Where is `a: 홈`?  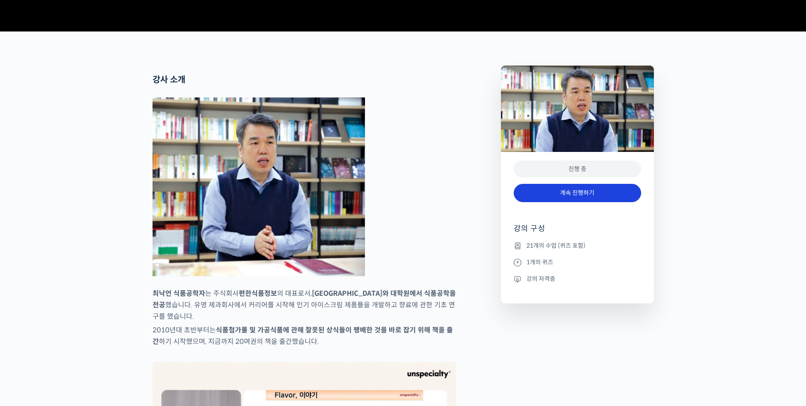 a: 홈 is located at coordinates (29, 280).